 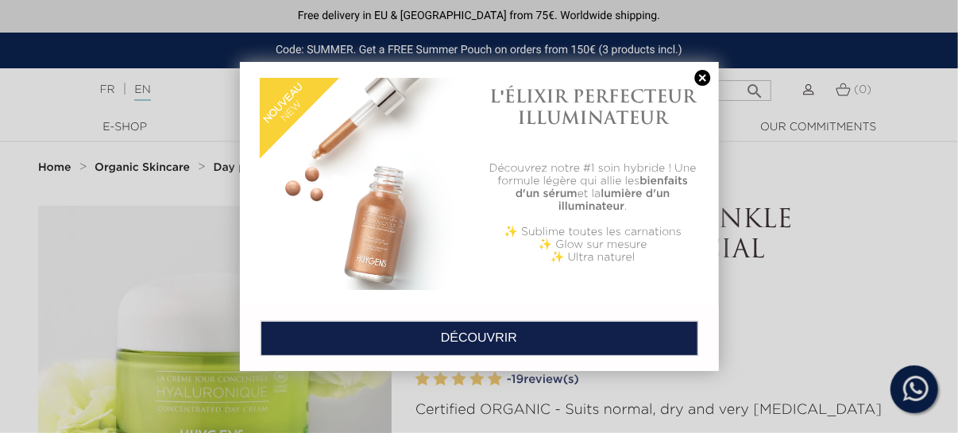 I want to click on p: ✨ Ultra naturel, so click(x=592, y=257).